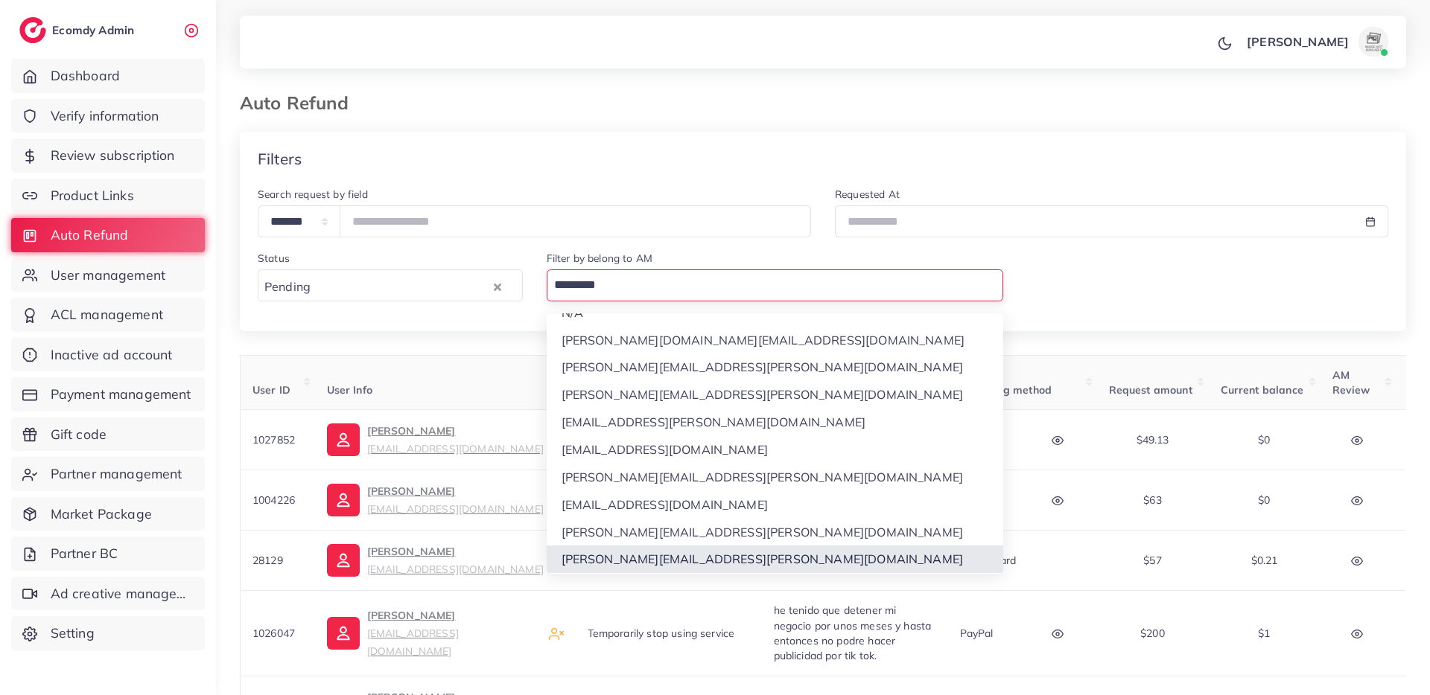 The height and width of the screenshot is (695, 1430). I want to click on span: User Info, so click(349, 390).